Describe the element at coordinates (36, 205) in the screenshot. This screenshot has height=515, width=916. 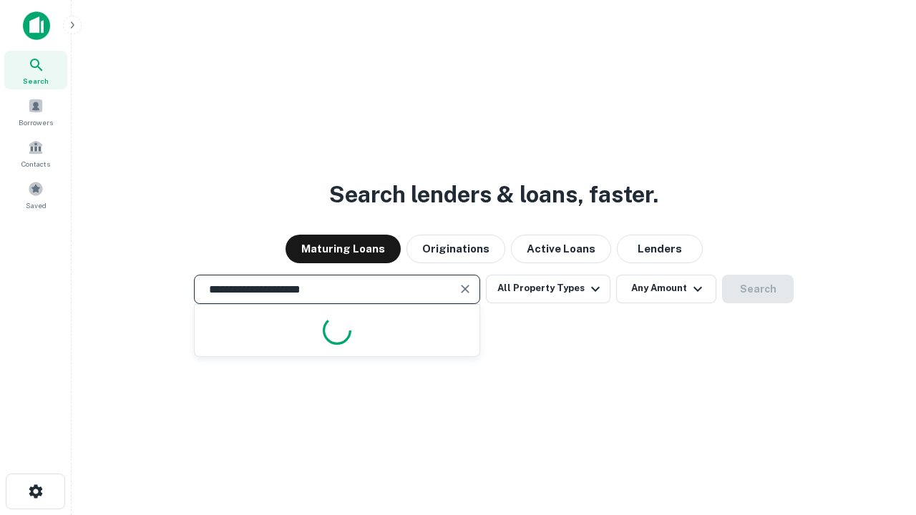
I see `span: Saved` at that location.